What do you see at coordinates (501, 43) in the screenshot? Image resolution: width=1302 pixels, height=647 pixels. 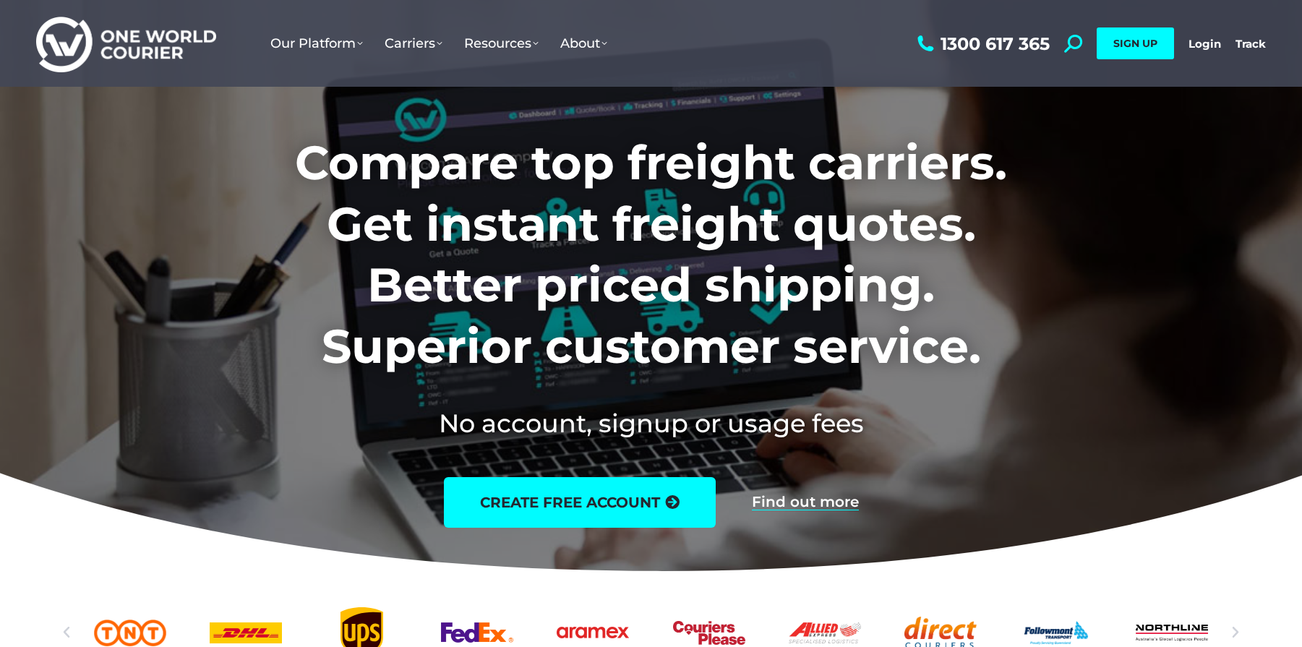 I see `a: Resources` at bounding box center [501, 43].